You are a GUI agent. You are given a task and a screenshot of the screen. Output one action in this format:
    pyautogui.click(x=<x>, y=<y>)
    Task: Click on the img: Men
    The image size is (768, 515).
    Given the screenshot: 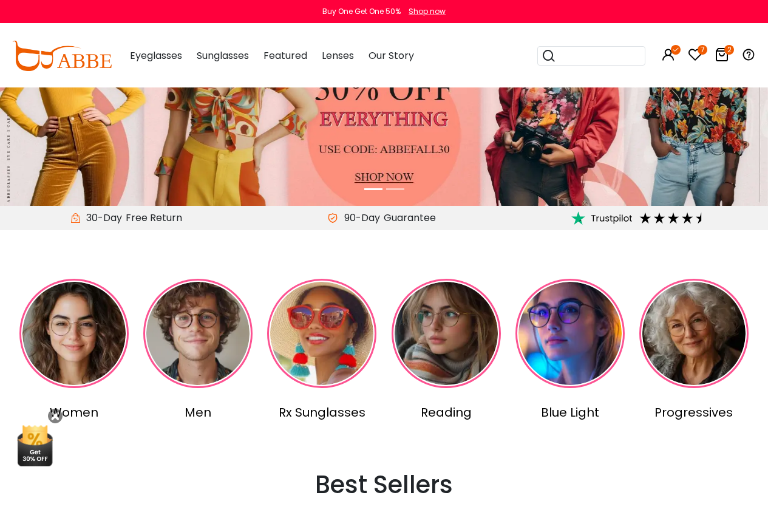 What is the action you would take?
    pyautogui.click(x=198, y=333)
    